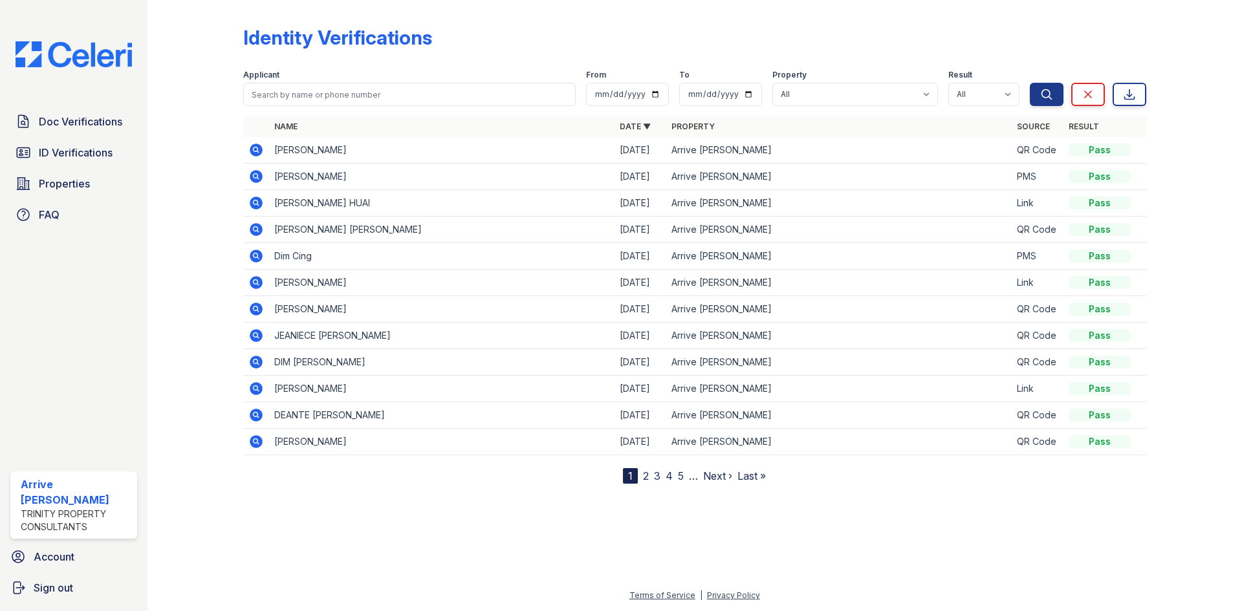  What do you see at coordinates (80, 122) in the screenshot?
I see `span: Doc Verifications` at bounding box center [80, 122].